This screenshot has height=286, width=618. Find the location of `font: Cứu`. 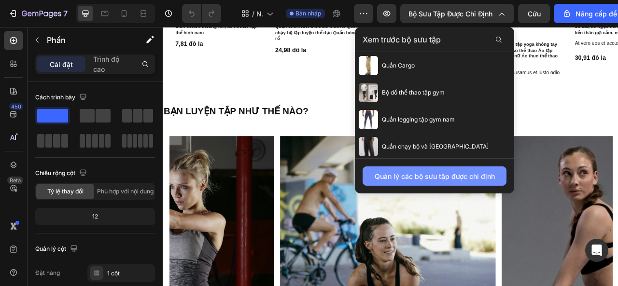

font: Cứu is located at coordinates (534, 14).